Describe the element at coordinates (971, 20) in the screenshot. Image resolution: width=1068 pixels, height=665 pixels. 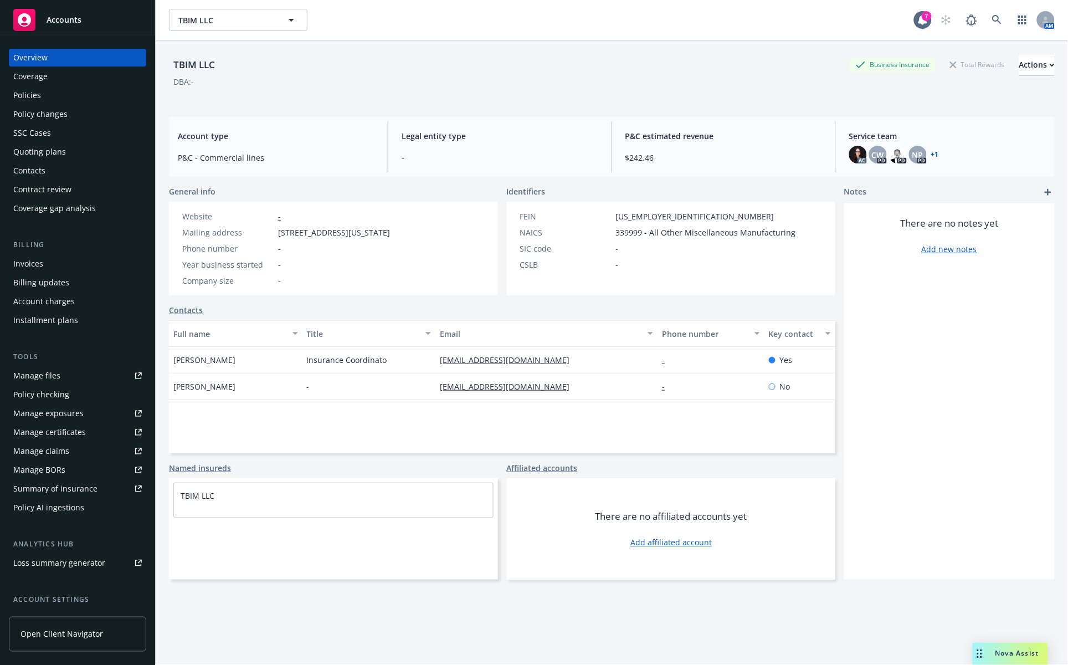
I see `a: Report a Bug` at that location.